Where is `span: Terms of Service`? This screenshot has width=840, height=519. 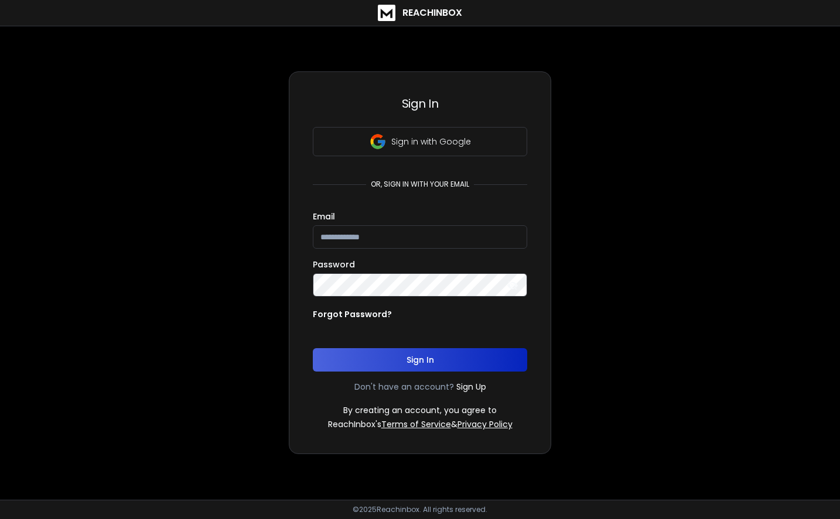
span: Terms of Service is located at coordinates (416, 424).